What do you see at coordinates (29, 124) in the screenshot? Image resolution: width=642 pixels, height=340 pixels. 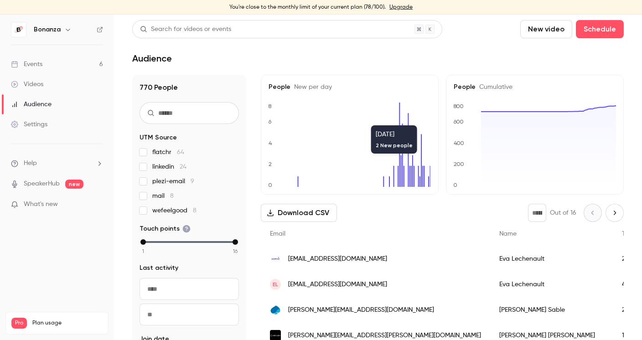 I see `div: Settings` at bounding box center [29, 124].